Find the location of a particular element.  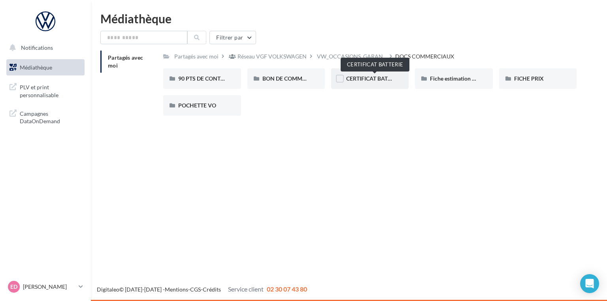

div: Réseau VGF VOLKSWAGEN is located at coordinates (272, 57).